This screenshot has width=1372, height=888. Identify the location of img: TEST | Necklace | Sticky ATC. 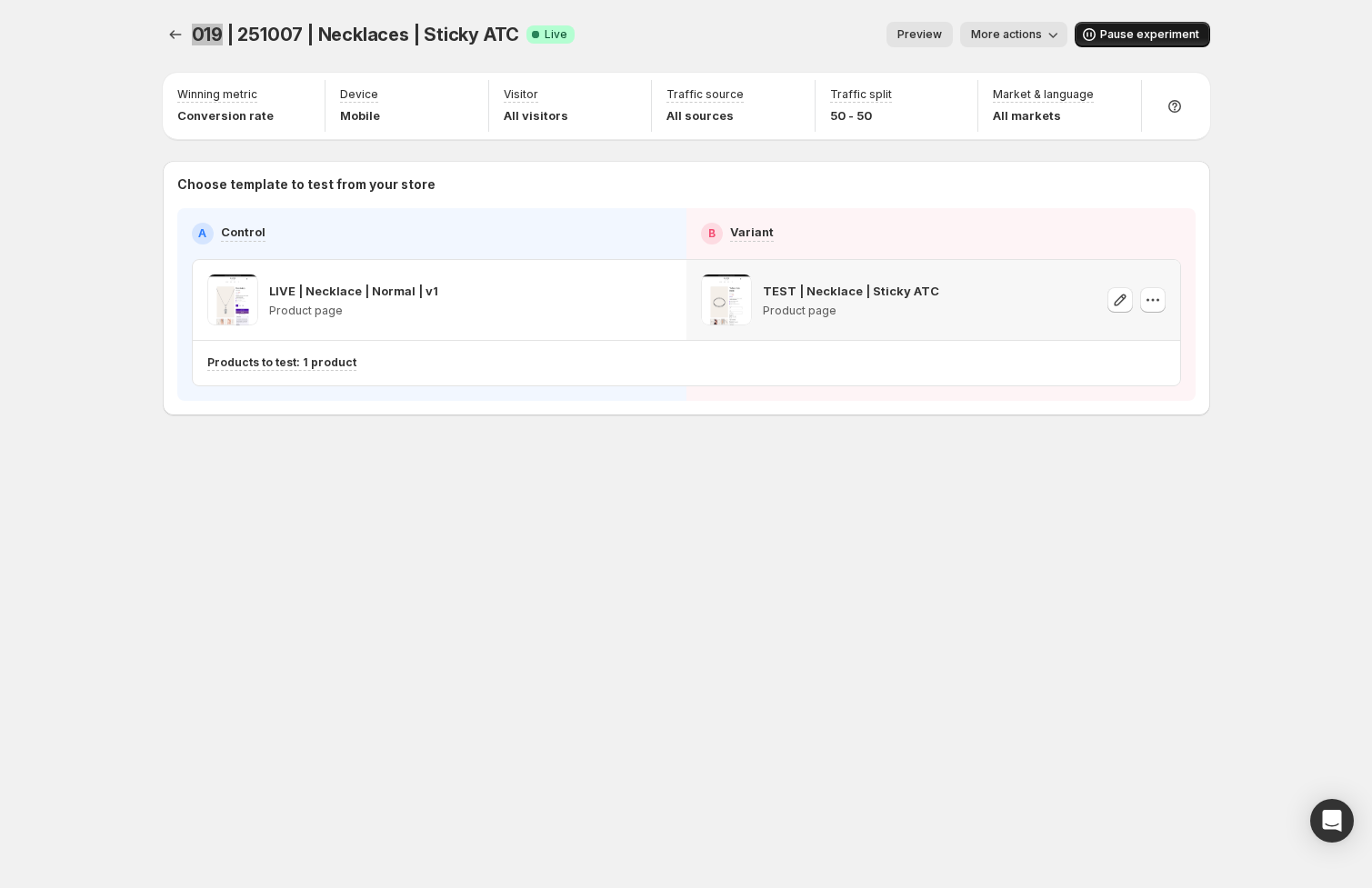
(726, 300).